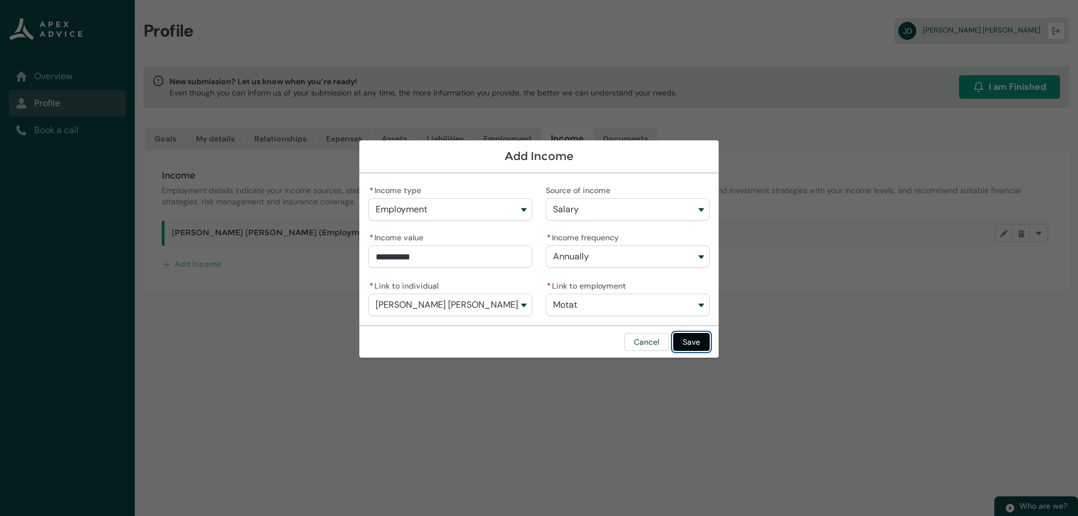  I want to click on button: Link to individual, so click(450, 305).